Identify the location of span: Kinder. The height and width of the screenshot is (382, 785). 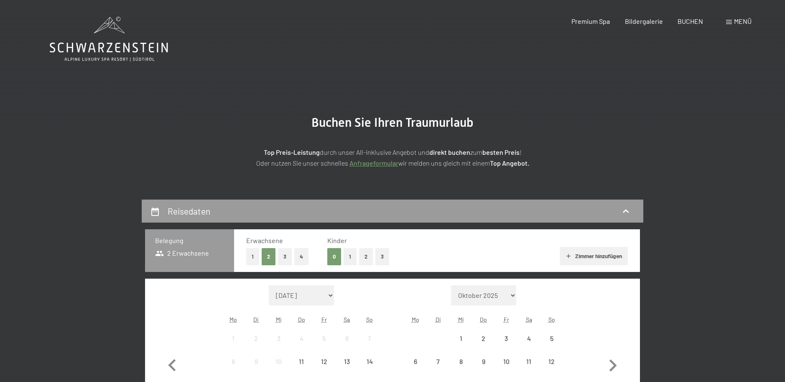
(337, 240).